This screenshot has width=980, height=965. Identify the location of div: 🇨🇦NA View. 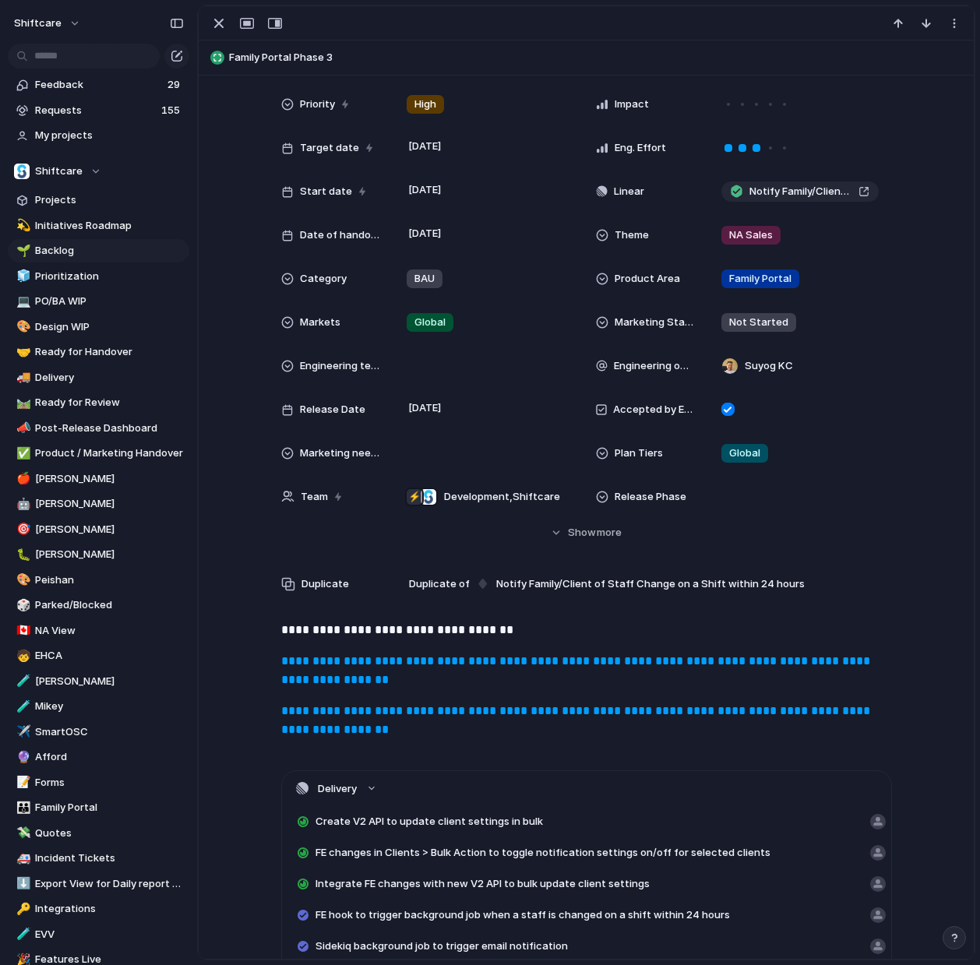
(98, 631).